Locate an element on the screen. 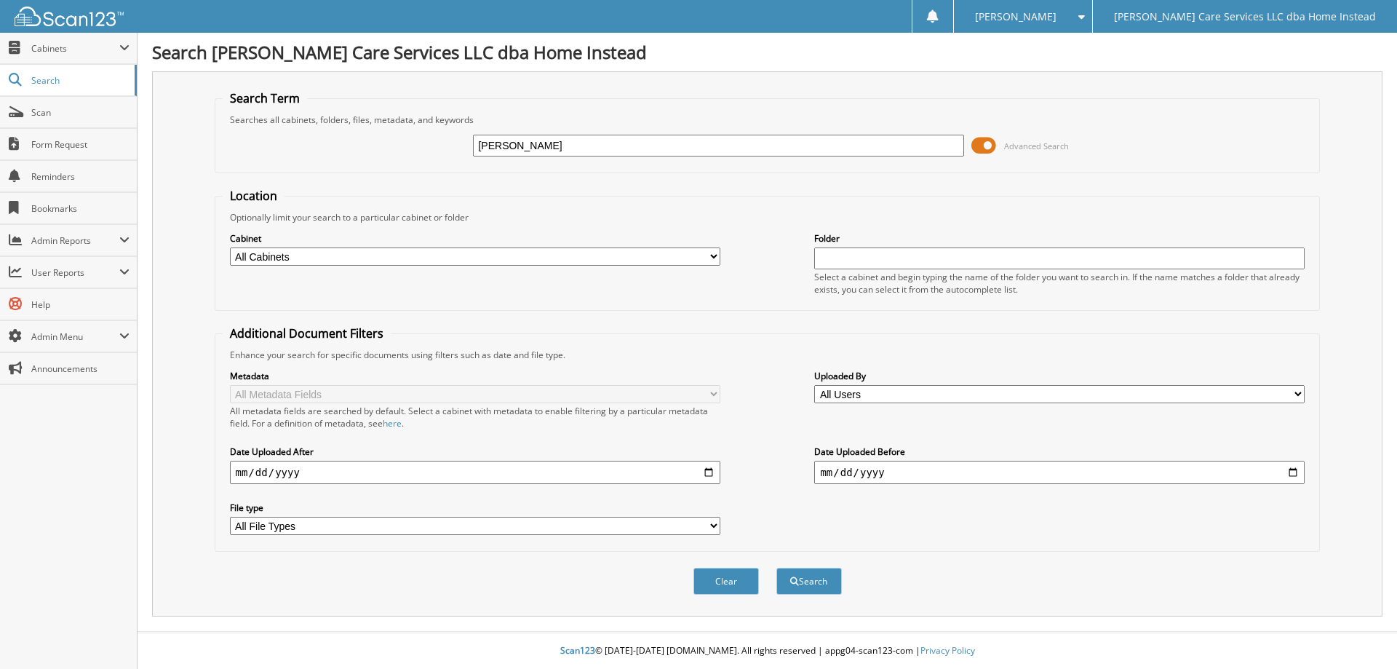 This screenshot has height=669, width=1397. span: Bookmarks is located at coordinates (80, 208).